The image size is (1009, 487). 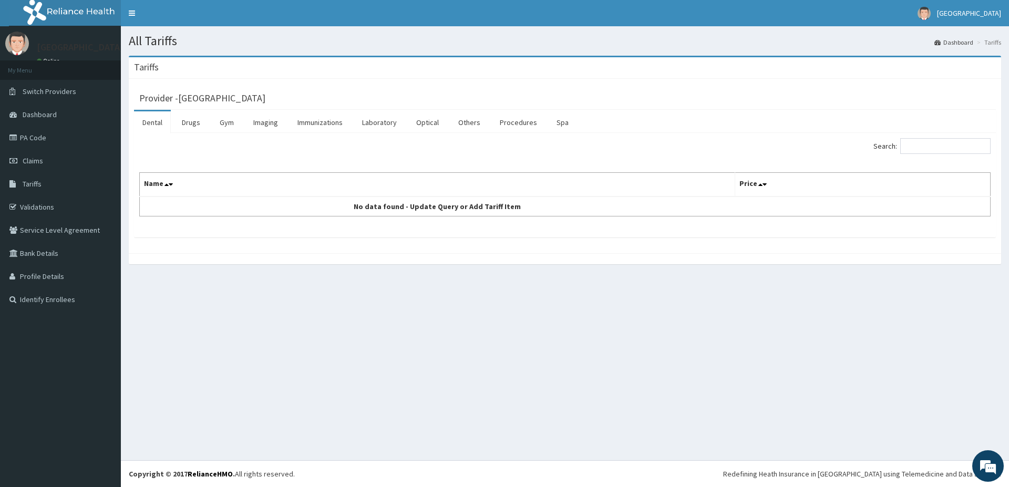 I want to click on a: Procedures, so click(x=518, y=122).